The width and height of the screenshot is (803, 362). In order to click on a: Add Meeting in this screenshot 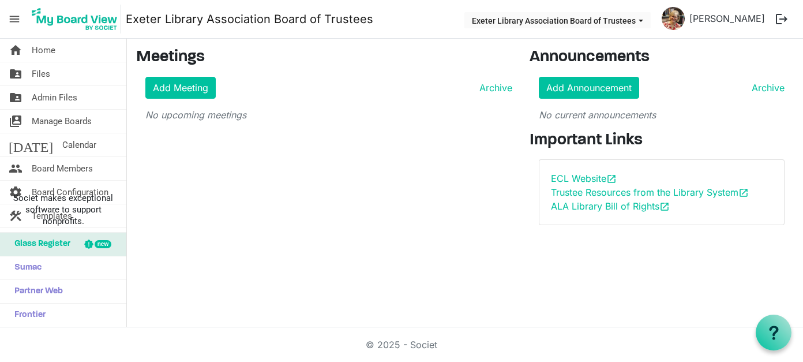, I will do `click(181, 88)`.